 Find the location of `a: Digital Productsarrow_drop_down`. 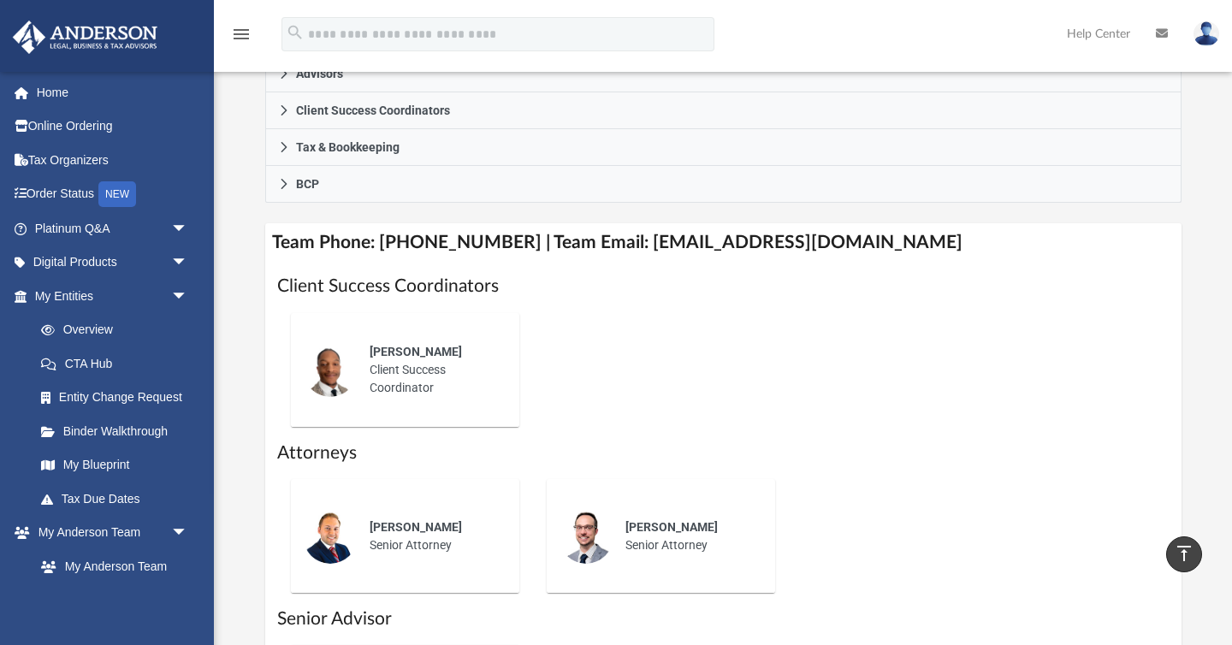

a: Digital Productsarrow_drop_down is located at coordinates (113, 263).